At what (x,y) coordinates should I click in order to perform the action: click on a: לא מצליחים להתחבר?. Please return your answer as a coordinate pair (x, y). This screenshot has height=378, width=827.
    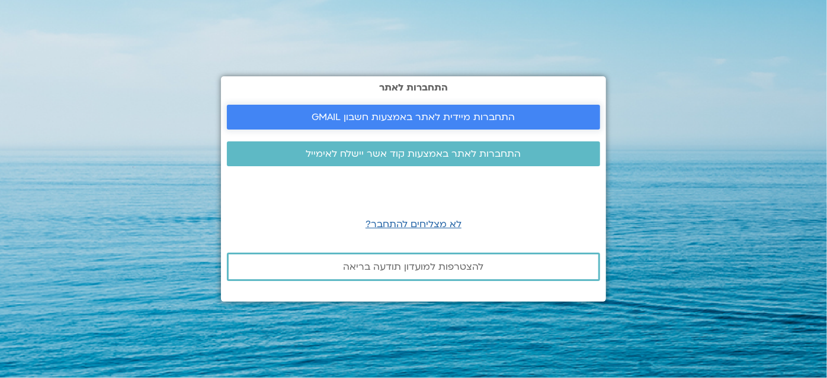
    Looking at the image, I should click on (413, 224).